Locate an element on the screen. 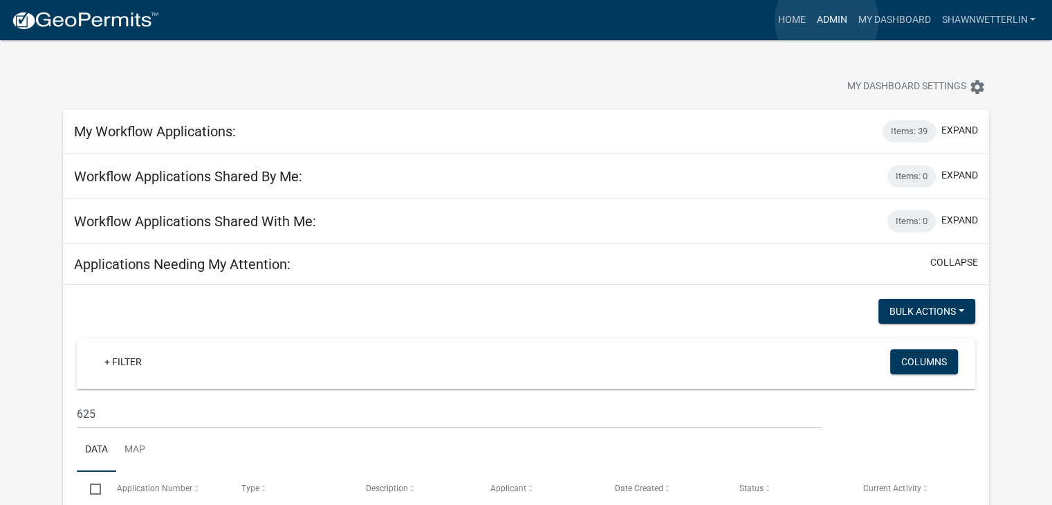  span: Current Activity is located at coordinates (891, 488).